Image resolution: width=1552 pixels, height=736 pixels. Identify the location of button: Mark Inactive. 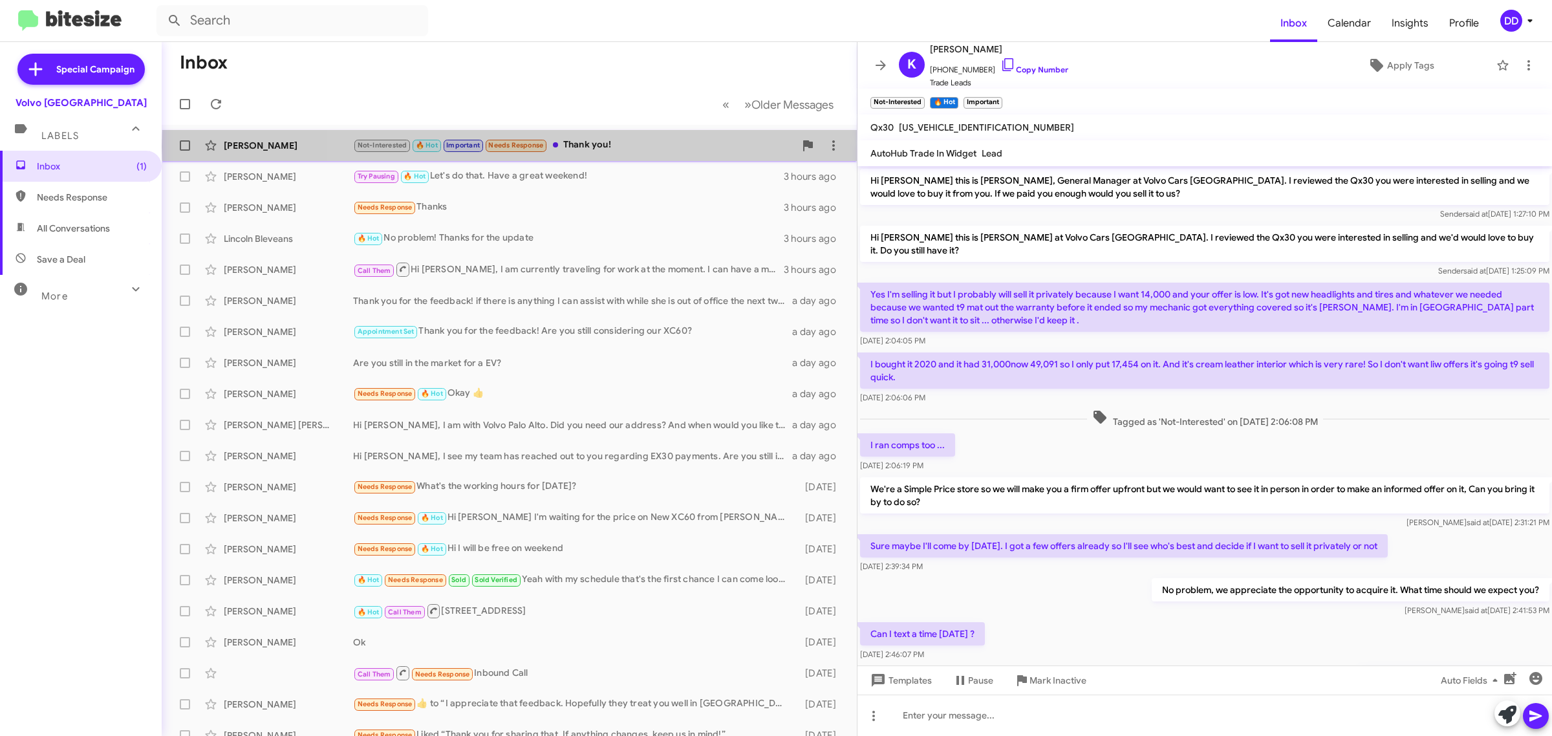
(1050, 680).